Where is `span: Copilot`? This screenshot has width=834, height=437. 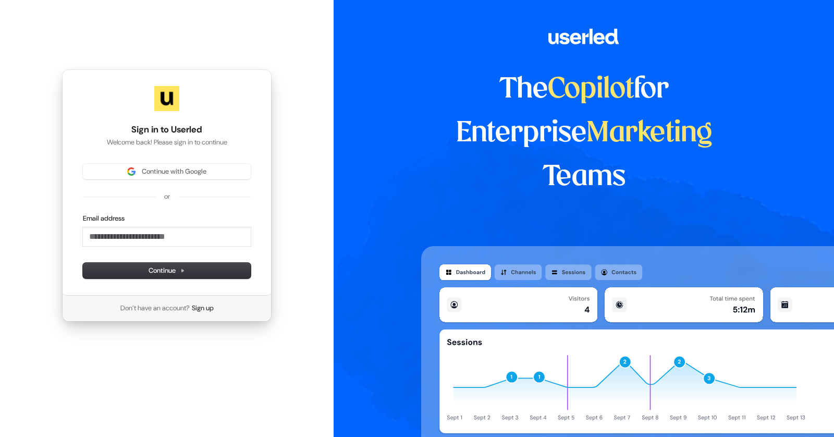 span: Copilot is located at coordinates (591, 90).